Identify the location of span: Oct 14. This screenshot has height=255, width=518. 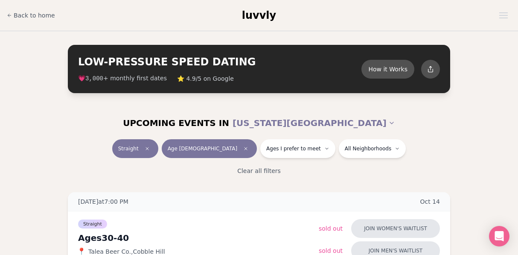
(430, 201).